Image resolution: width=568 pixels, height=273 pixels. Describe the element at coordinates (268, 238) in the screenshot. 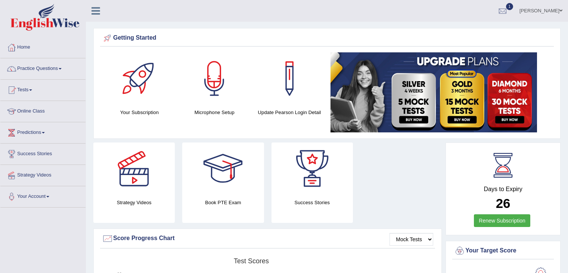

I see `div: Score Progress Chart` at that location.